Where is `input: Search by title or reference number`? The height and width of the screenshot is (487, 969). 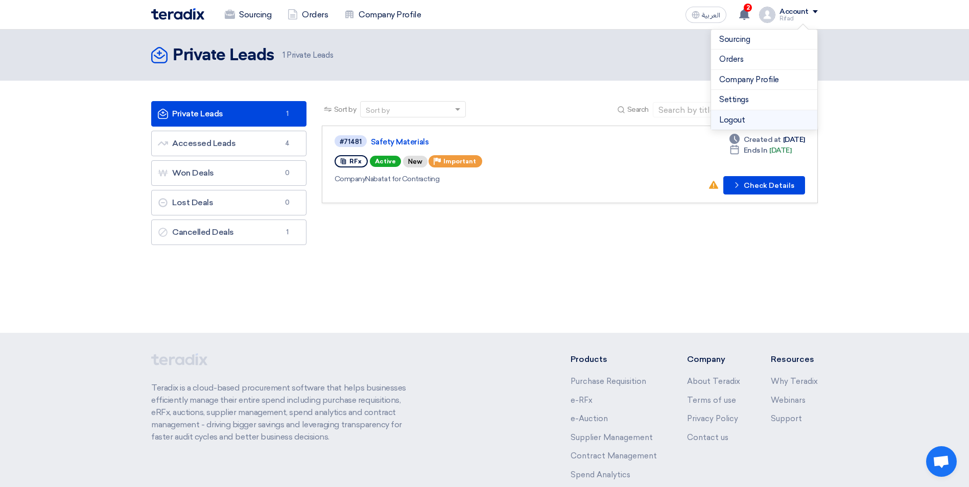
input: Search by title or reference number is located at coordinates (724, 110).